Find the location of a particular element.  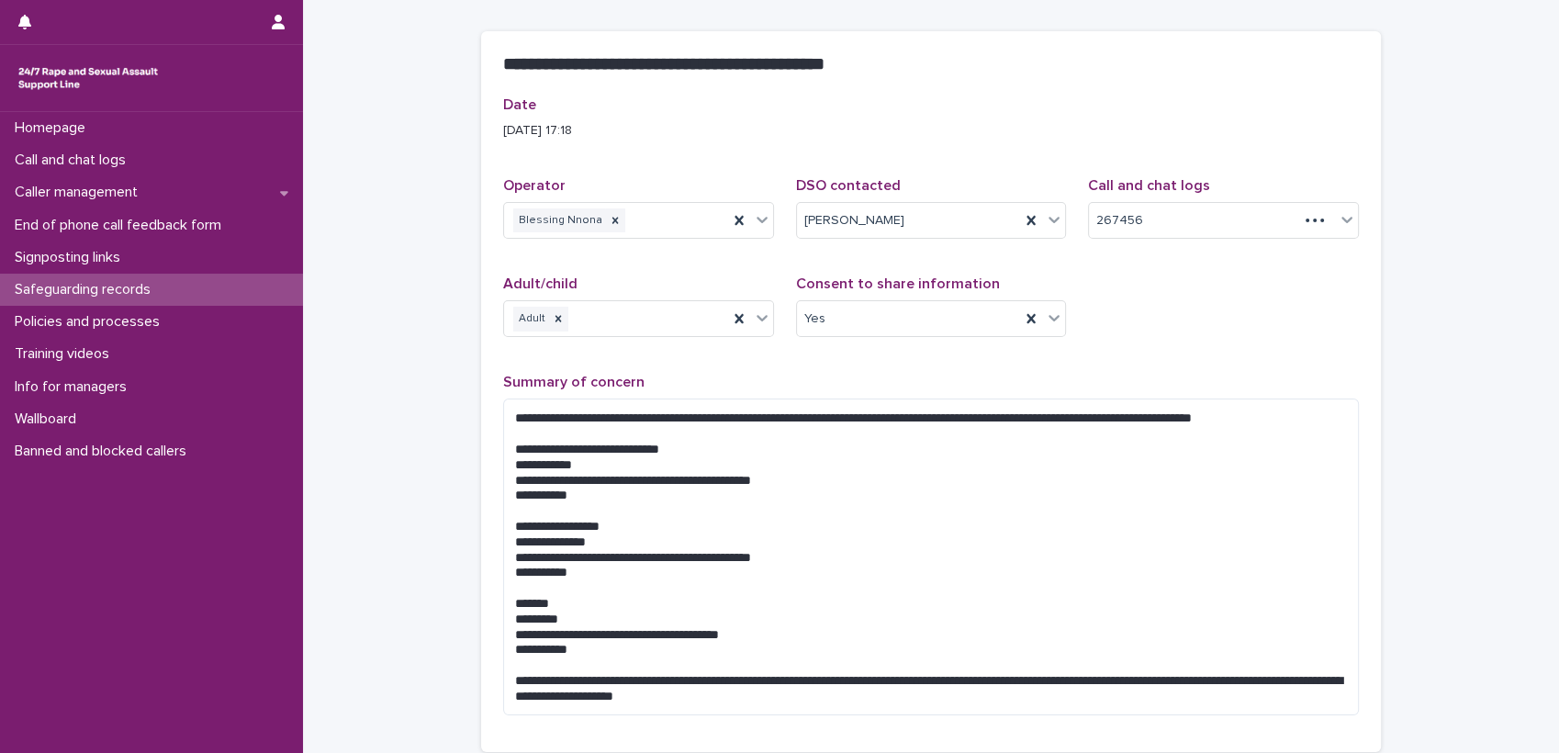

div: Blessing Nnona is located at coordinates (559, 220).